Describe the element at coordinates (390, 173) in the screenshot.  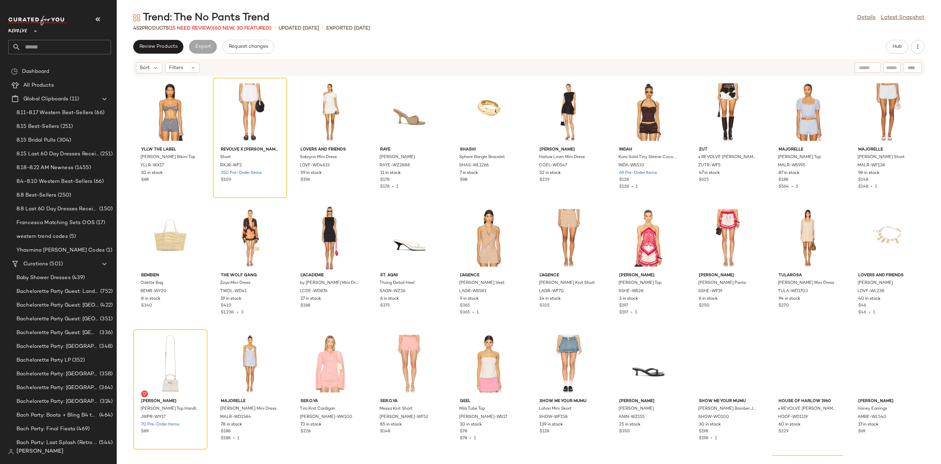
I see `span: 11 in stock` at that location.